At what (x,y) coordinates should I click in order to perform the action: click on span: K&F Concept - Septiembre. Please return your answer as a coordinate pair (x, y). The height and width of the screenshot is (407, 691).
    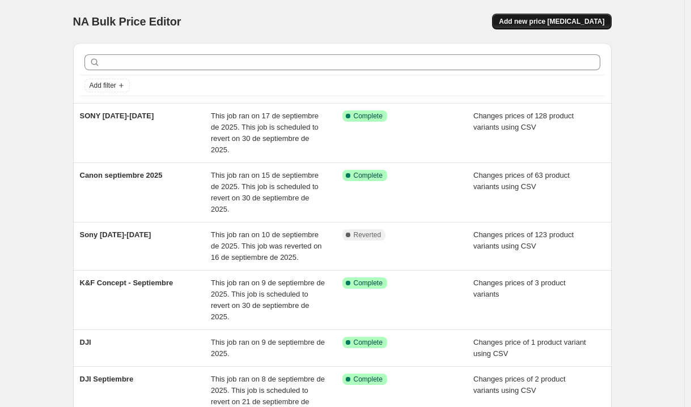
    Looking at the image, I should click on (126, 283).